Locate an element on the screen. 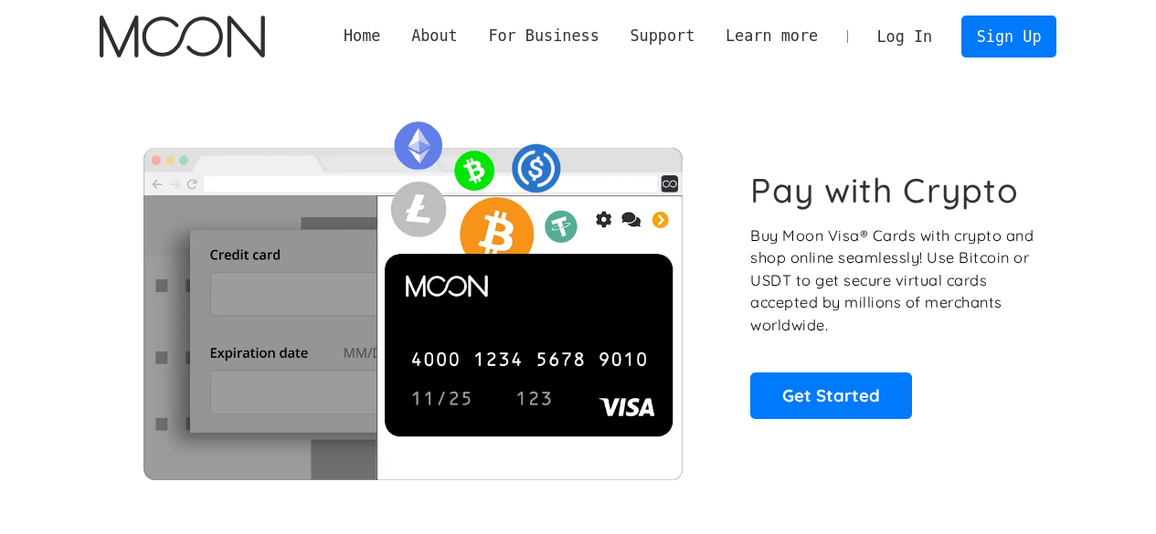 This screenshot has height=534, width=1156. a: Get Started is located at coordinates (830, 396).